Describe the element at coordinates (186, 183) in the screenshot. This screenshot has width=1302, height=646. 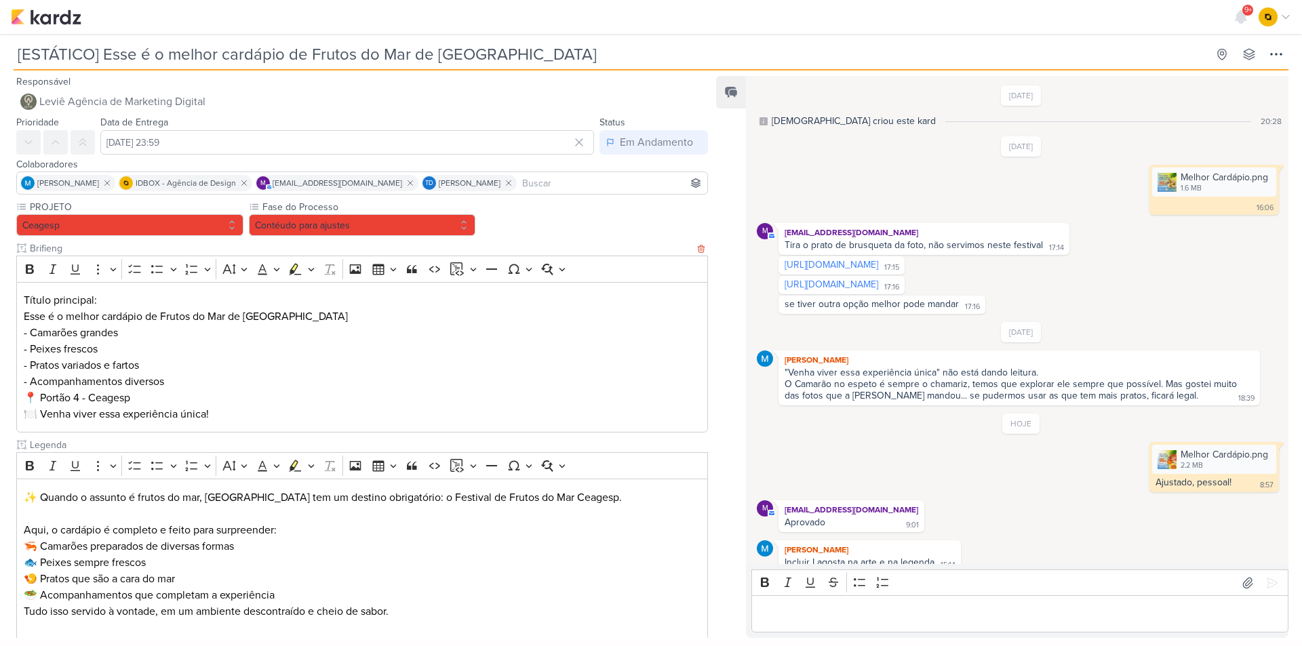
I see `span: IDBOX - Agência de Design` at that location.